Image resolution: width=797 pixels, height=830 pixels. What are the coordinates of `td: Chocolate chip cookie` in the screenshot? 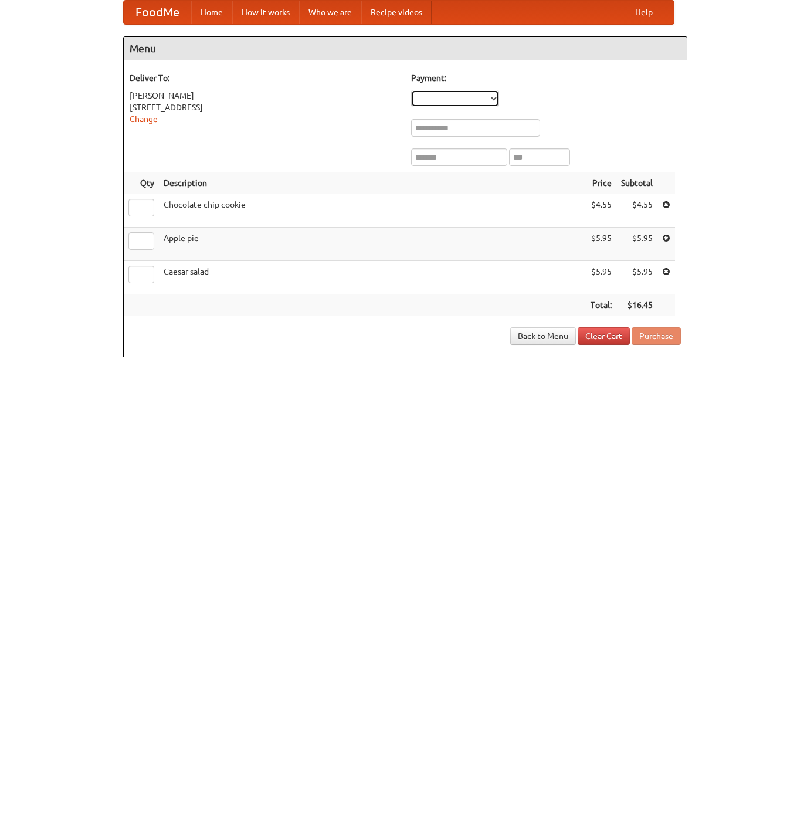 It's located at (372, 210).